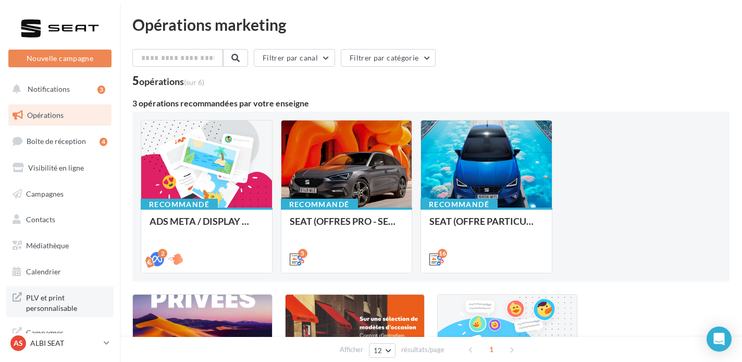 The width and height of the screenshot is (742, 362). Describe the element at coordinates (18, 343) in the screenshot. I see `span: AS` at that location.